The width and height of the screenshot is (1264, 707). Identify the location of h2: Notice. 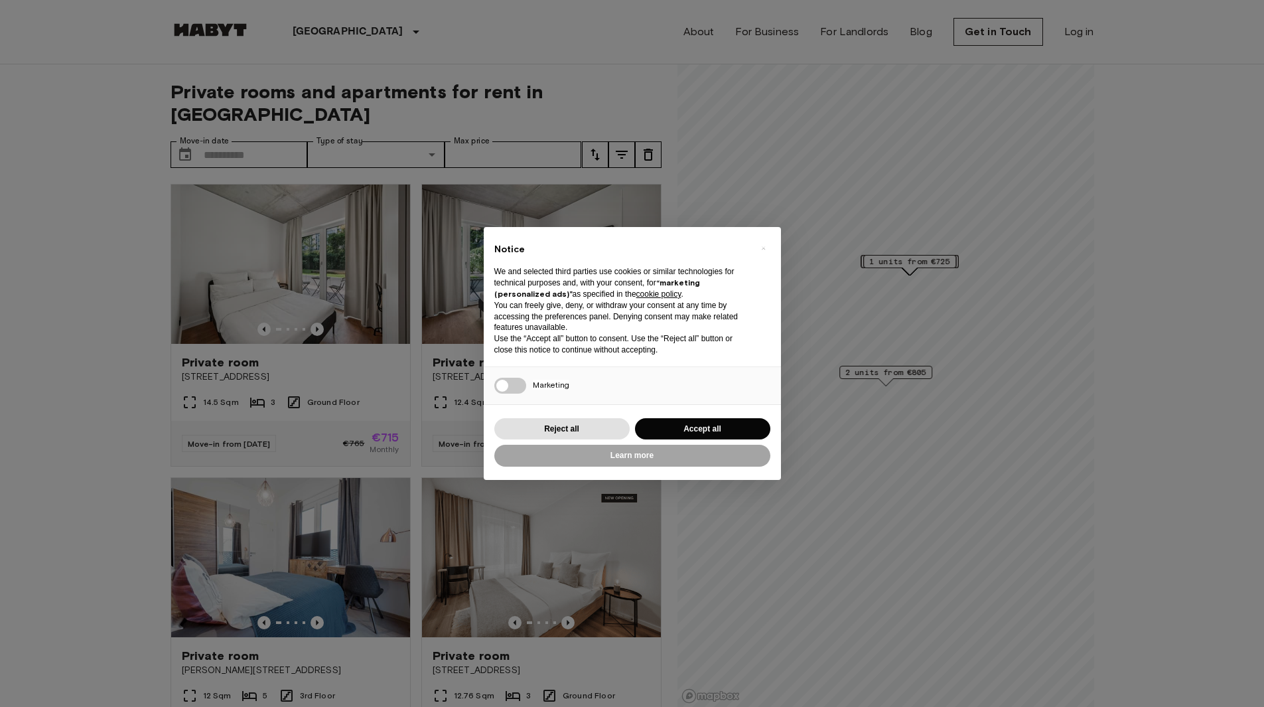
(622, 249).